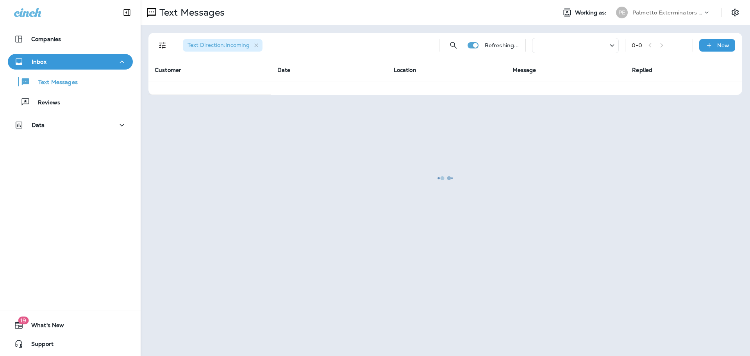  Describe the element at coordinates (70, 344) in the screenshot. I see `button: Support` at that location.